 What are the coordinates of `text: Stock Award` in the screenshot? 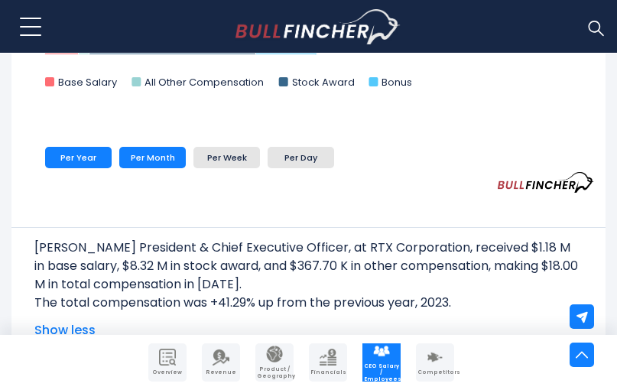 It's located at (323, 82).